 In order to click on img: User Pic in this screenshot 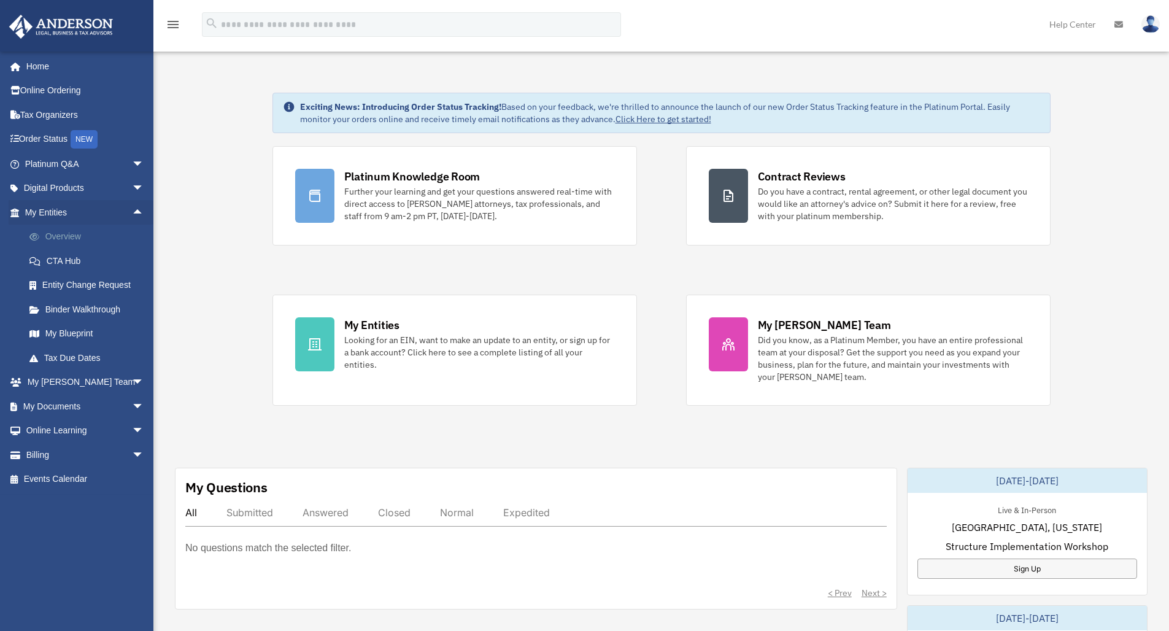, I will do `click(1151, 24)`.